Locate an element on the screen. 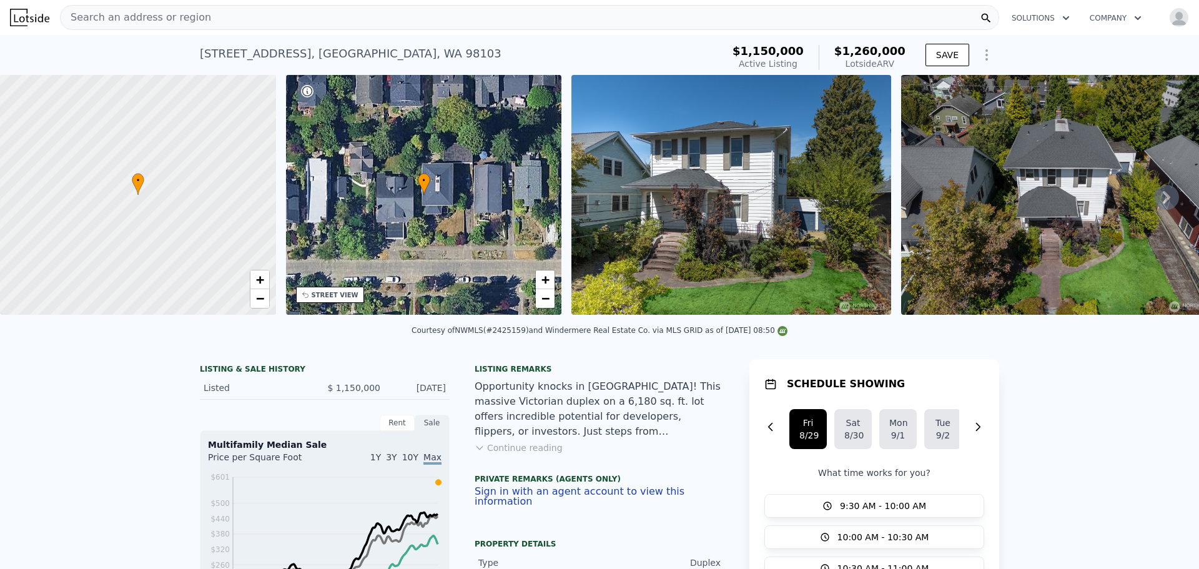  span: $1,150,000 is located at coordinates (768, 51).